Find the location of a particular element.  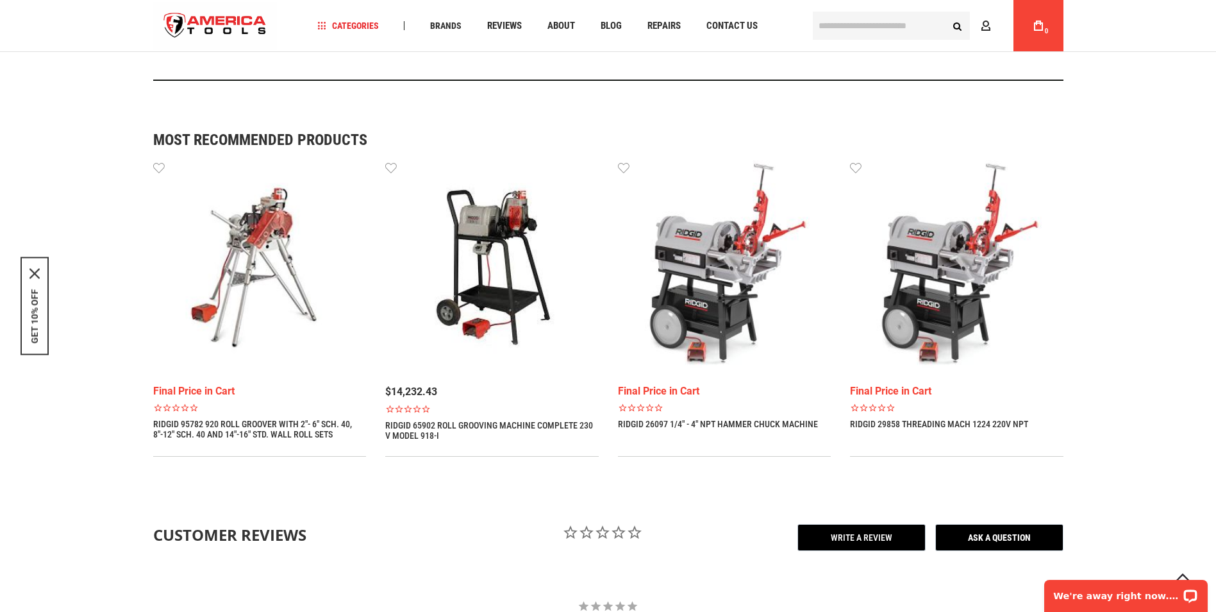

button: Close is located at coordinates (35, 274).